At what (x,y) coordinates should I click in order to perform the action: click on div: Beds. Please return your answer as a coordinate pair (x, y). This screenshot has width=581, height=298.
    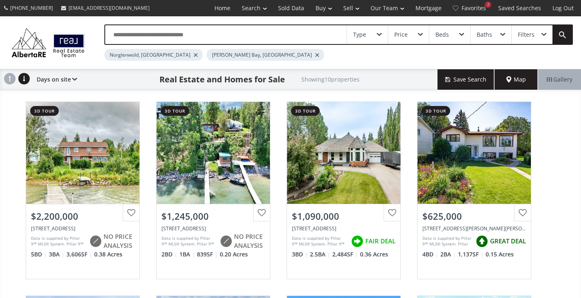
    Looking at the image, I should click on (442, 35).